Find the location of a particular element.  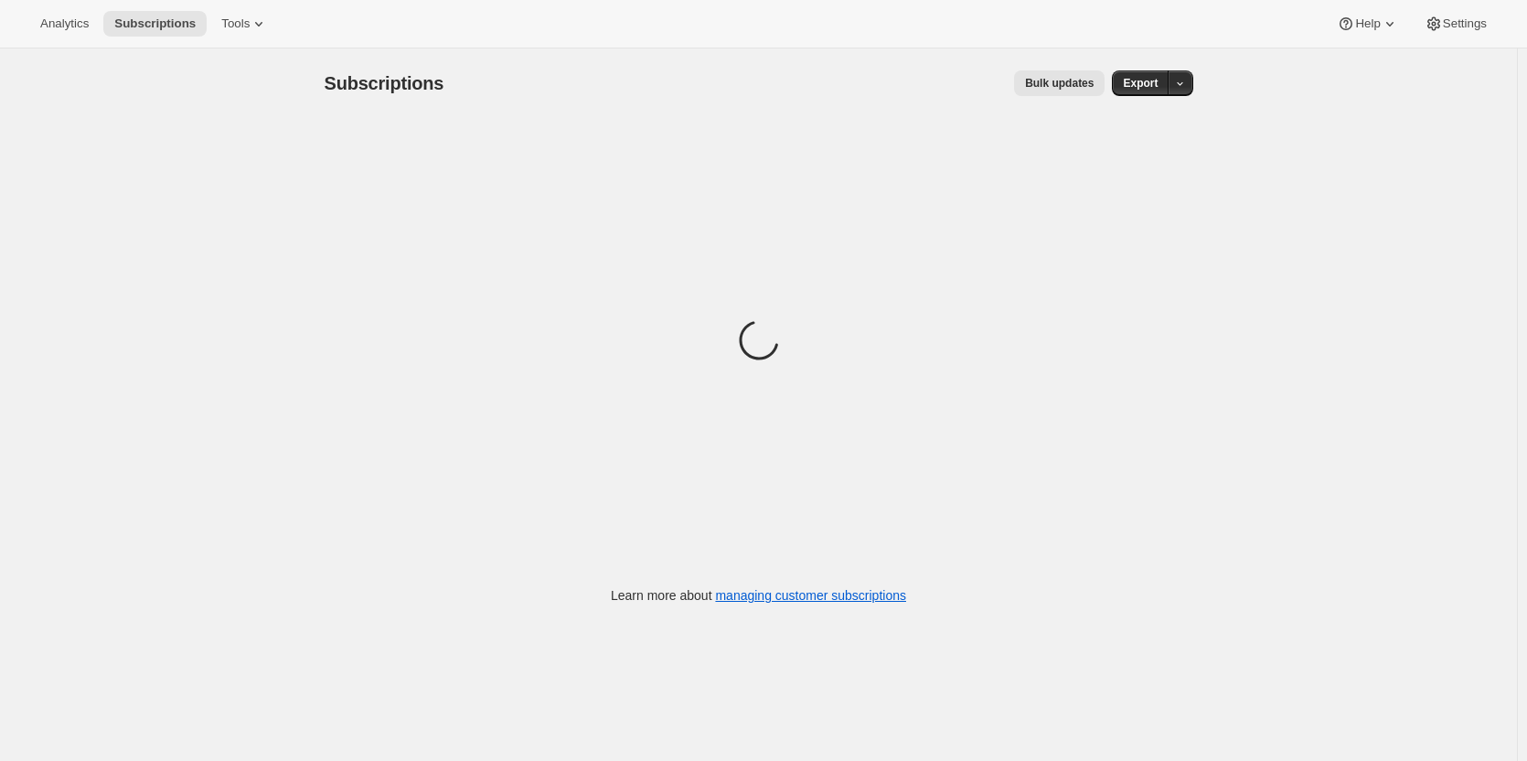

span: Tools is located at coordinates (235, 24).